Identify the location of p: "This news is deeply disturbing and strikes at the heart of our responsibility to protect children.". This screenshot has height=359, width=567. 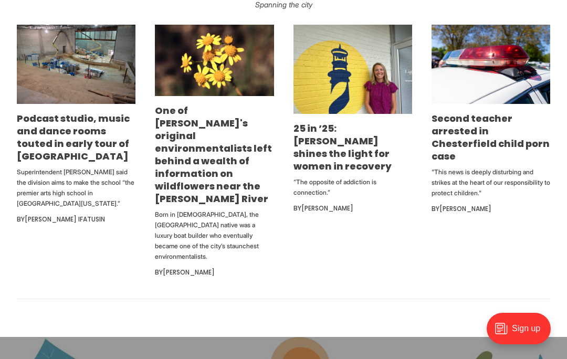
(491, 183).